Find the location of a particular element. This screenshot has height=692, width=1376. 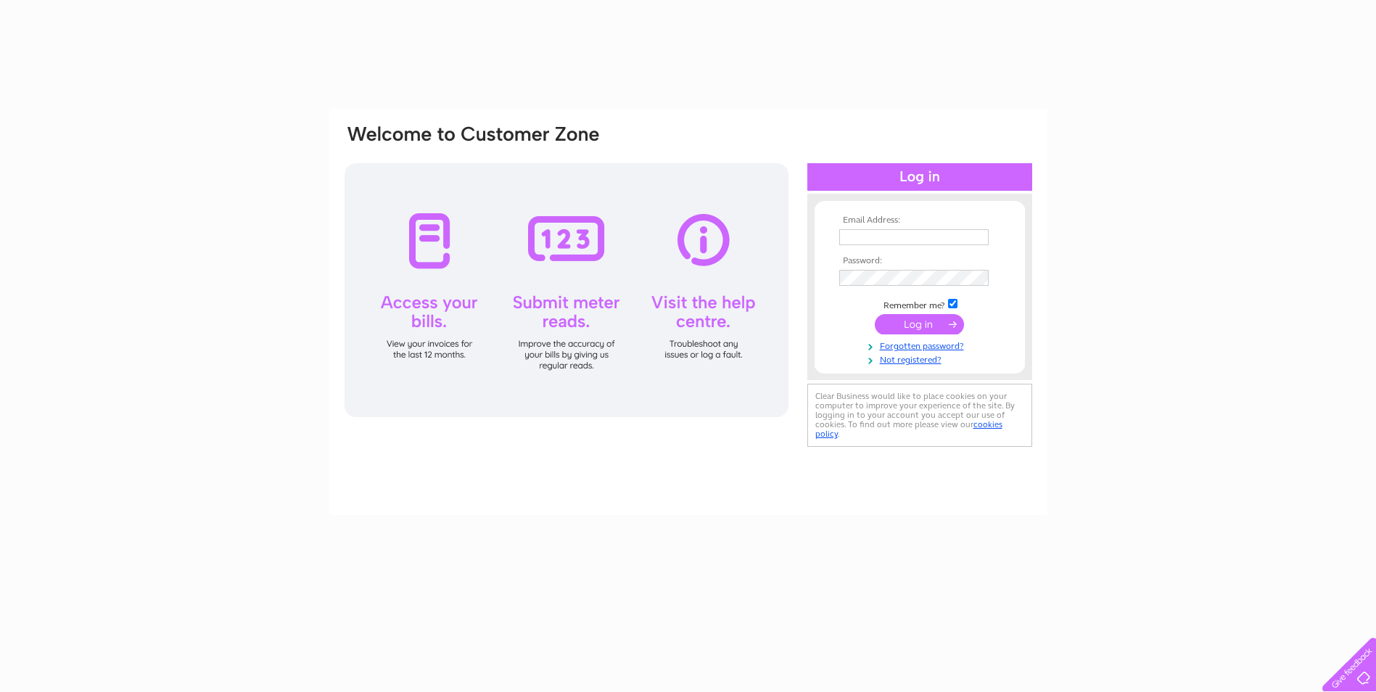

div: Clear Business would like to place cookies on your computer to improve your experience of the sit... is located at coordinates (920, 415).